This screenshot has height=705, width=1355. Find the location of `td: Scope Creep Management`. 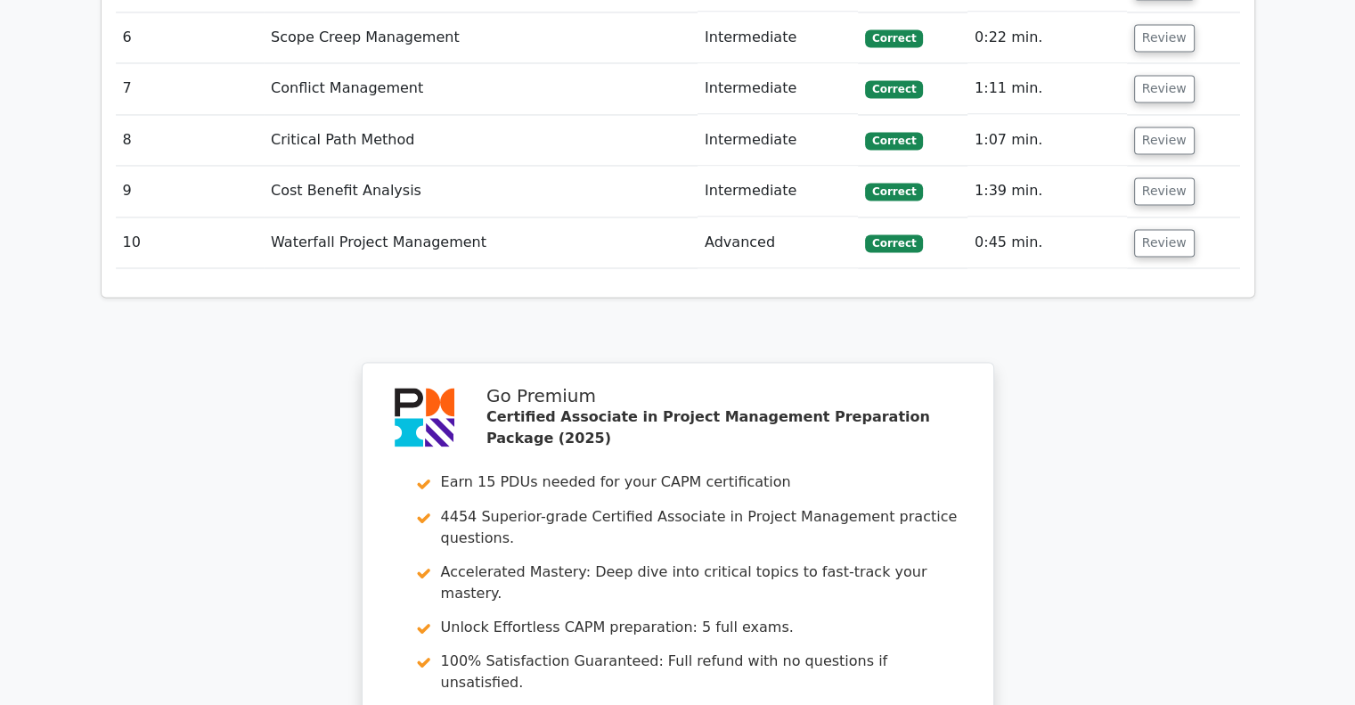

td: Scope Creep Management is located at coordinates (480, 37).